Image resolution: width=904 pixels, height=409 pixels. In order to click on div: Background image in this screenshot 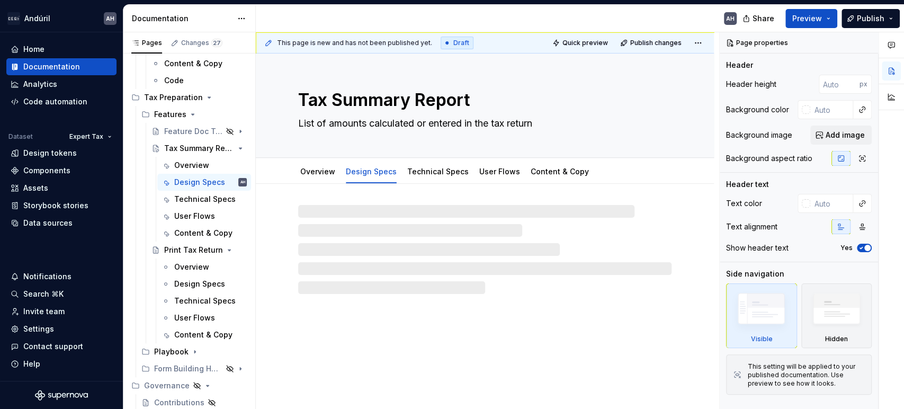, I will do `click(759, 135)`.